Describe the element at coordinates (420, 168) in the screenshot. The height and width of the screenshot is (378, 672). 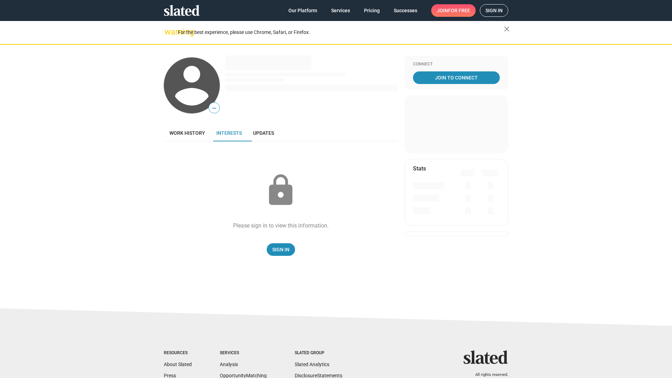
I see `mat-card-title: Stats` at that location.